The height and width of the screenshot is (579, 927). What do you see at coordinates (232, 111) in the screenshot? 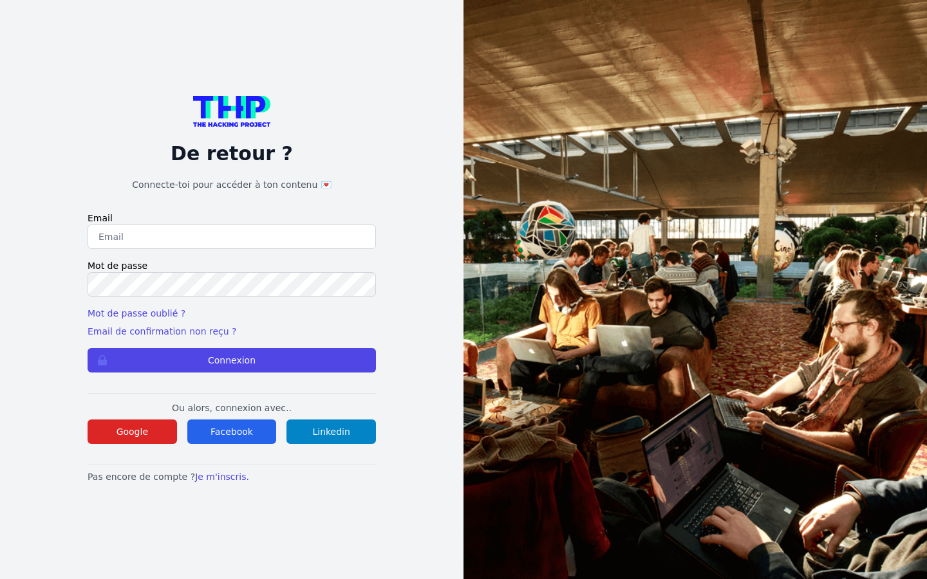
I see `img: logo` at bounding box center [232, 111].